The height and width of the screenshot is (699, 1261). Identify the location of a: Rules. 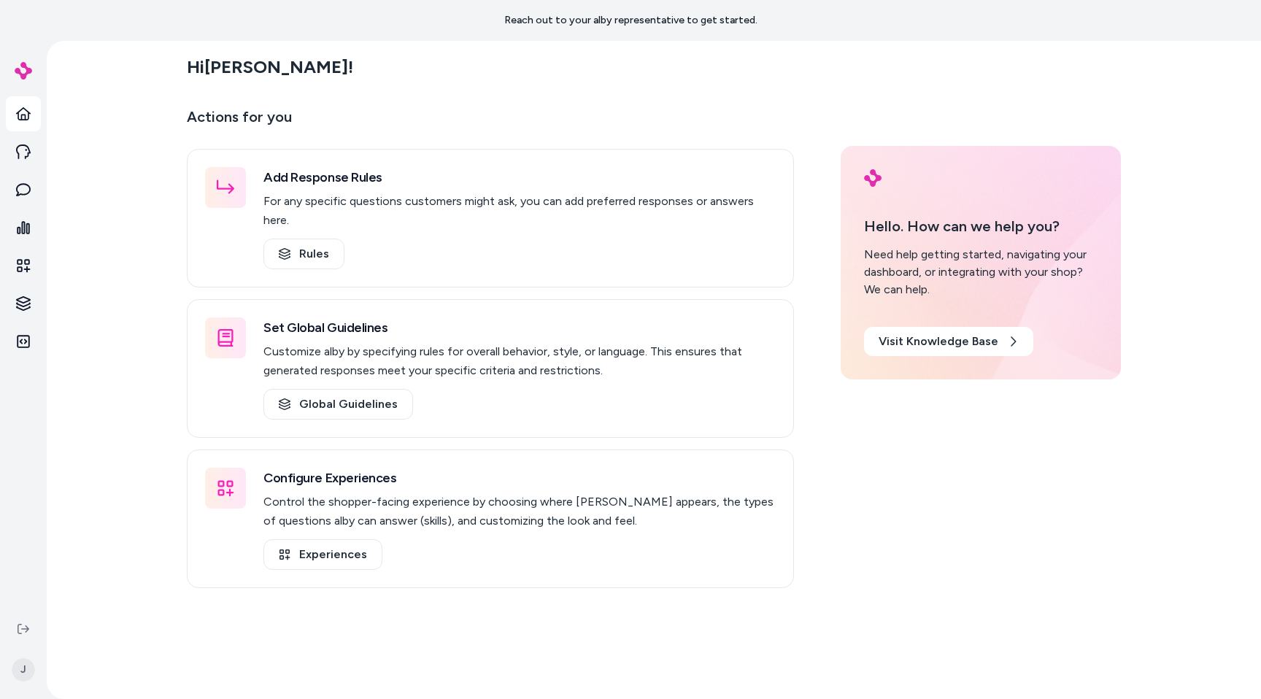
(304, 254).